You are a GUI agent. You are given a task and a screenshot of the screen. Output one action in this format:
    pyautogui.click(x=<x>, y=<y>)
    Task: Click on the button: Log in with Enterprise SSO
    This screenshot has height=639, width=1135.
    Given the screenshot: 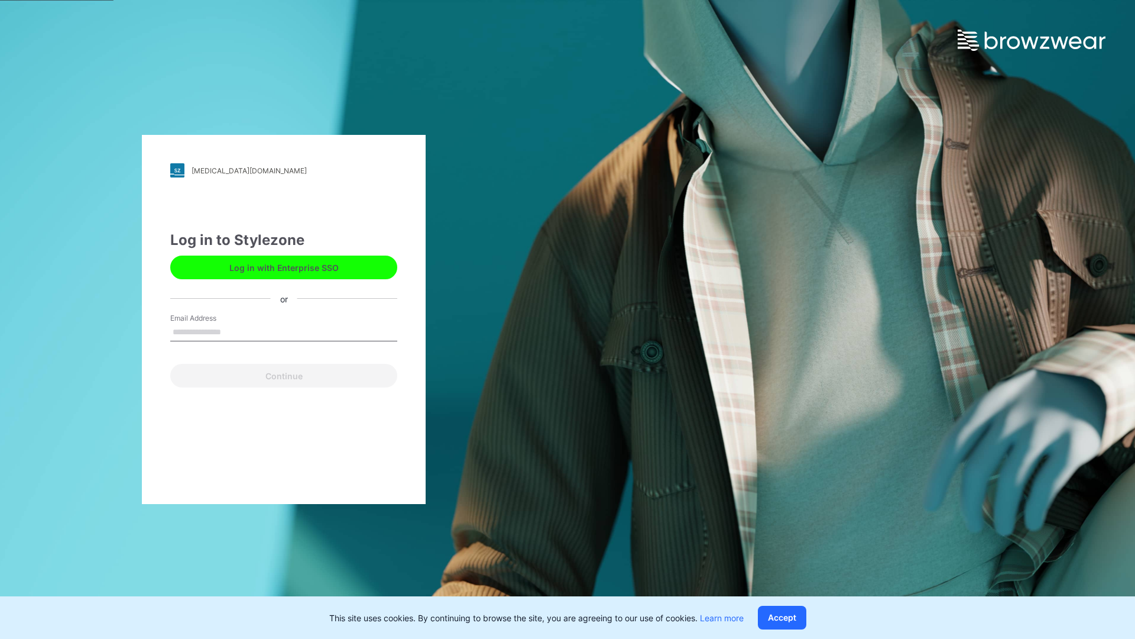 What is the action you would take?
    pyautogui.click(x=284, y=267)
    